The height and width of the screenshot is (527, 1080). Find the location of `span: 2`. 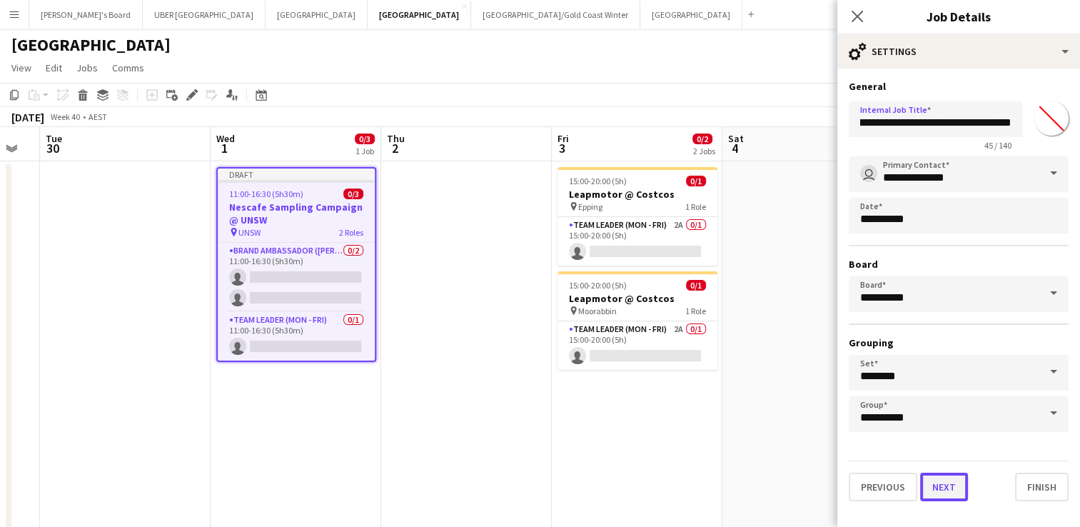

span: 2 is located at coordinates (395, 148).